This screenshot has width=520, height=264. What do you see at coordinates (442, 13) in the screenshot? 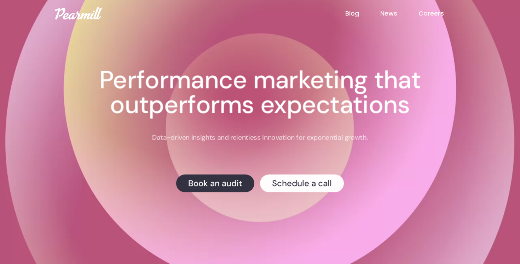
I see `a: Careers` at bounding box center [442, 13].